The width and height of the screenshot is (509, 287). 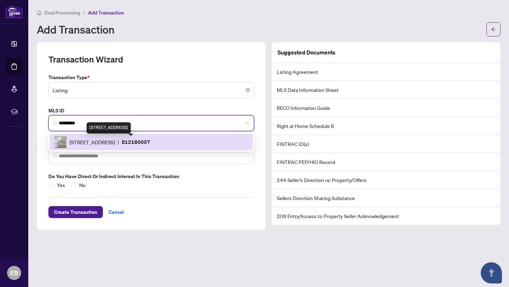 I want to click on label: Do you have direct or indirect interest in this transaction, so click(x=151, y=176).